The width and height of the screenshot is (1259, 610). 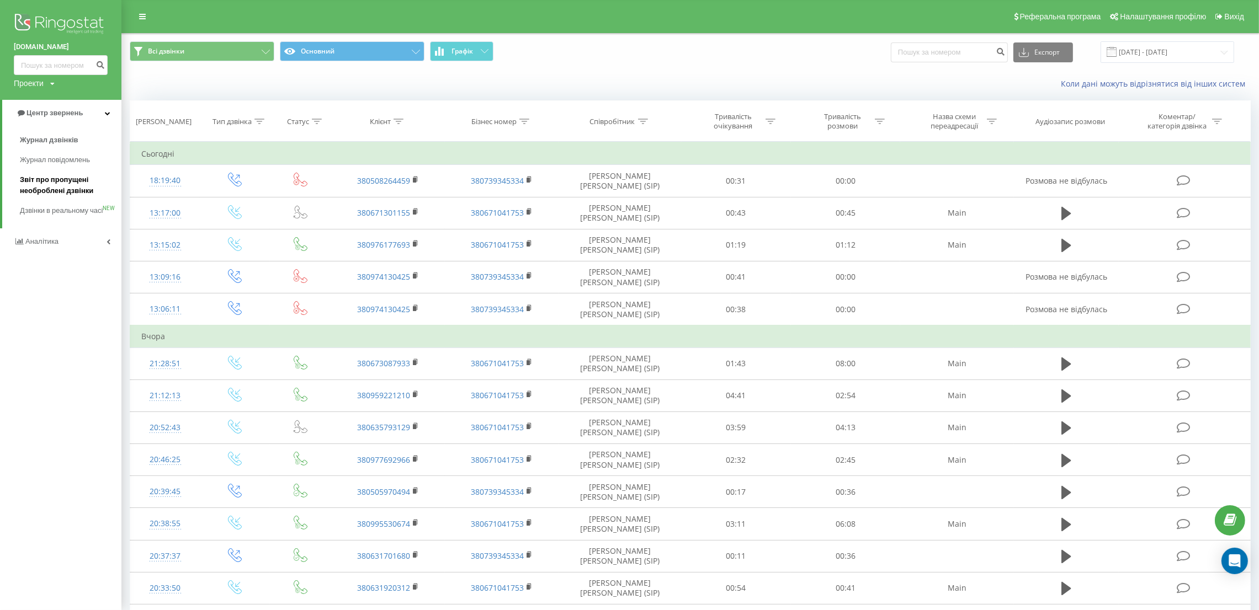 What do you see at coordinates (1163, 17) in the screenshot?
I see `span: Налаштування профілю` at bounding box center [1163, 17].